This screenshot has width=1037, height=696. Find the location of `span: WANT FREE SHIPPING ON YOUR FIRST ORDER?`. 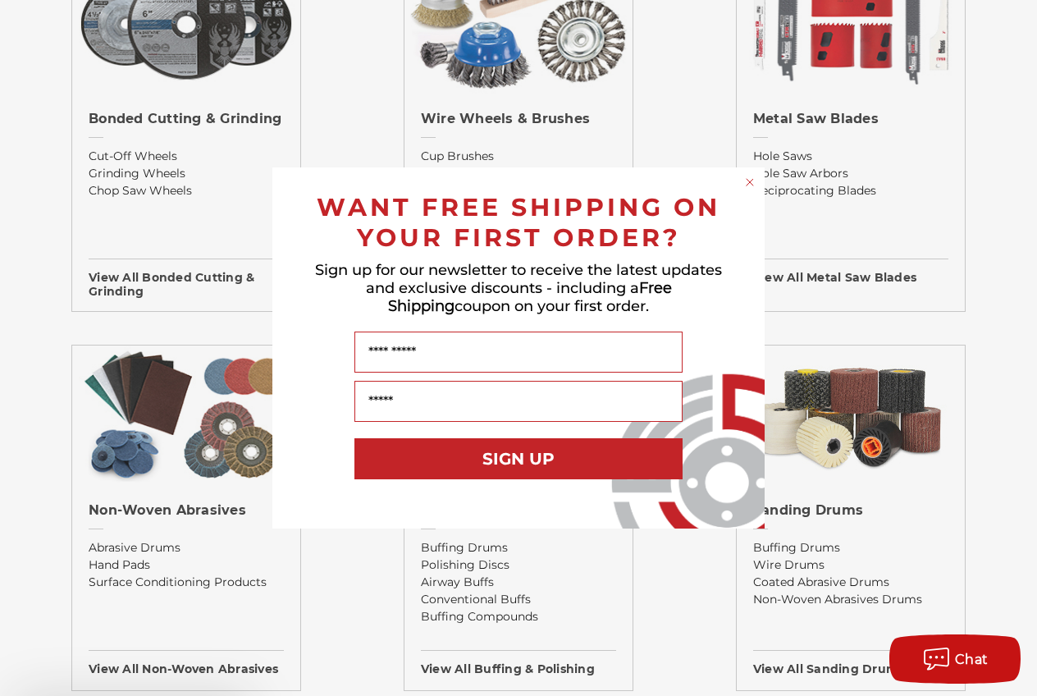

span: WANT FREE SHIPPING ON YOUR FIRST ORDER? is located at coordinates (519, 222).